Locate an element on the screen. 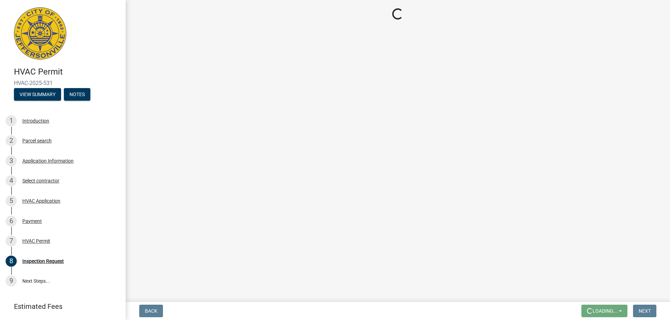 This screenshot has width=670, height=320. wm-modal-confirm: Summary is located at coordinates (37, 95).